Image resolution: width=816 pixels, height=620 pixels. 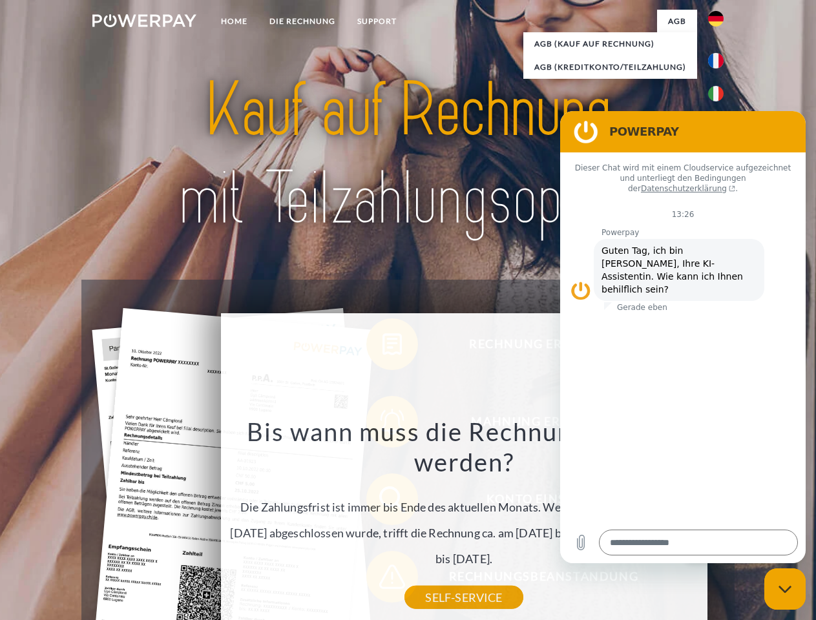 I want to click on p: Gerade eben, so click(x=82, y=196).